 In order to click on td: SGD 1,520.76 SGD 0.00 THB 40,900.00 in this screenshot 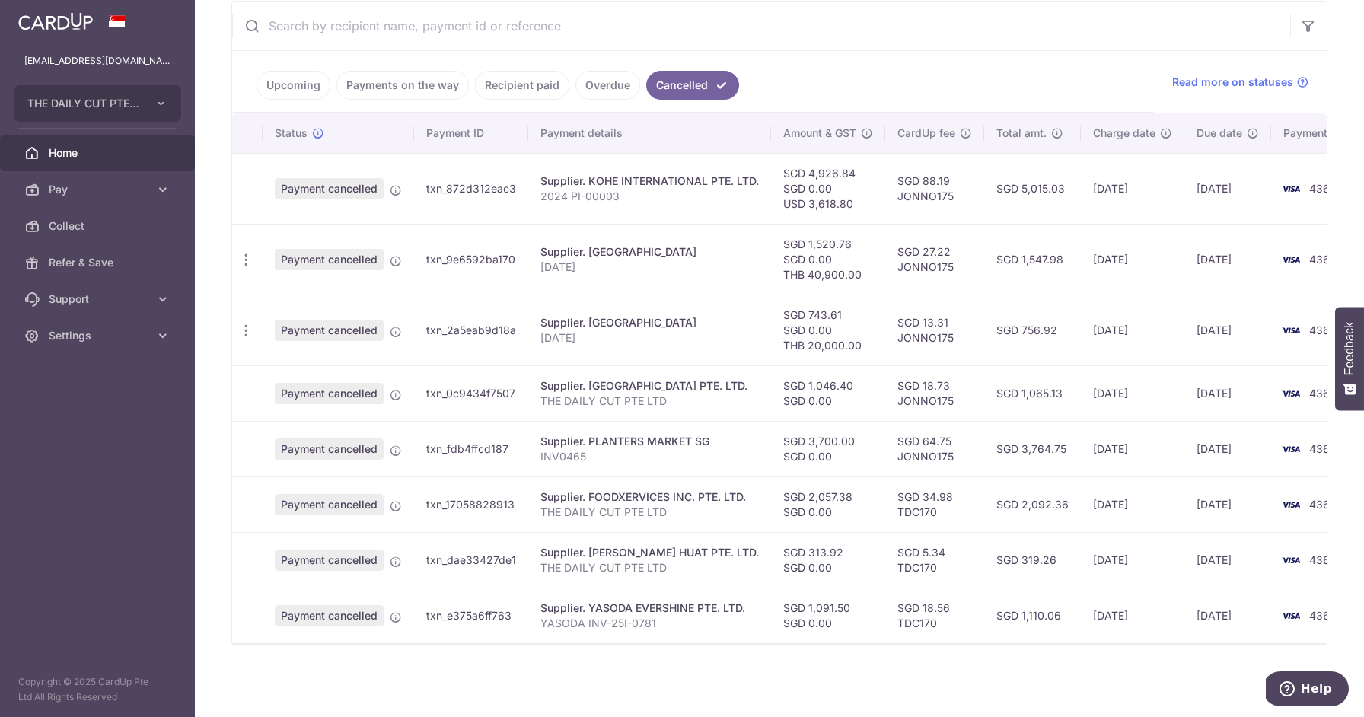, I will do `click(828, 259)`.